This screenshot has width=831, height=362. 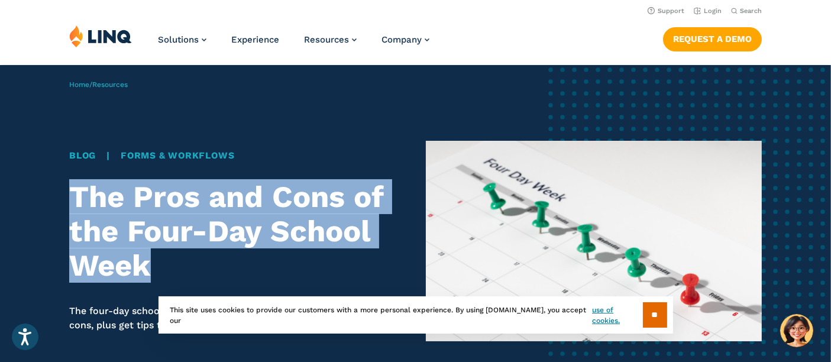 I want to click on a: Forms & Workflows, so click(x=177, y=155).